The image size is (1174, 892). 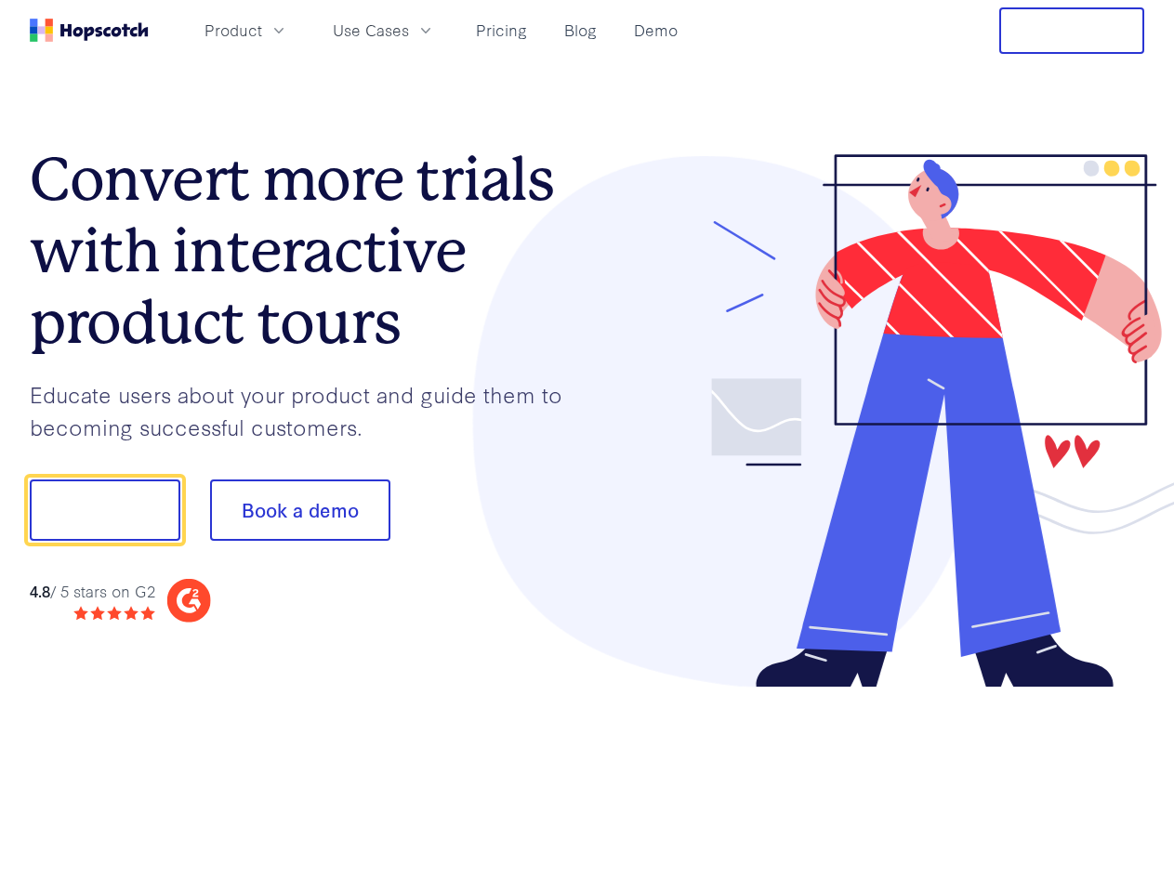 I want to click on button: Show me!, so click(x=105, y=510).